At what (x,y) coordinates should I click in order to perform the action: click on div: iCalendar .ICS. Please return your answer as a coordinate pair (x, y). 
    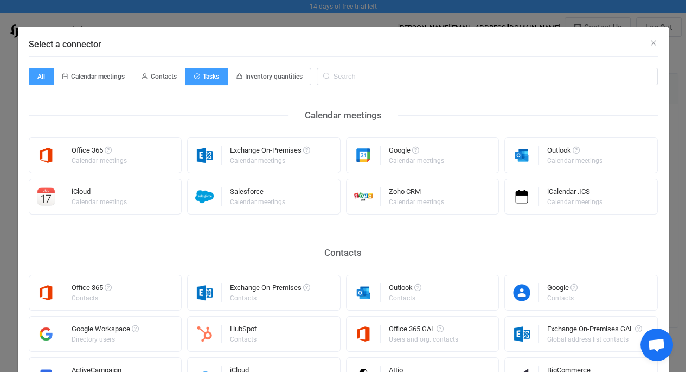
    Looking at the image, I should click on (576, 193).